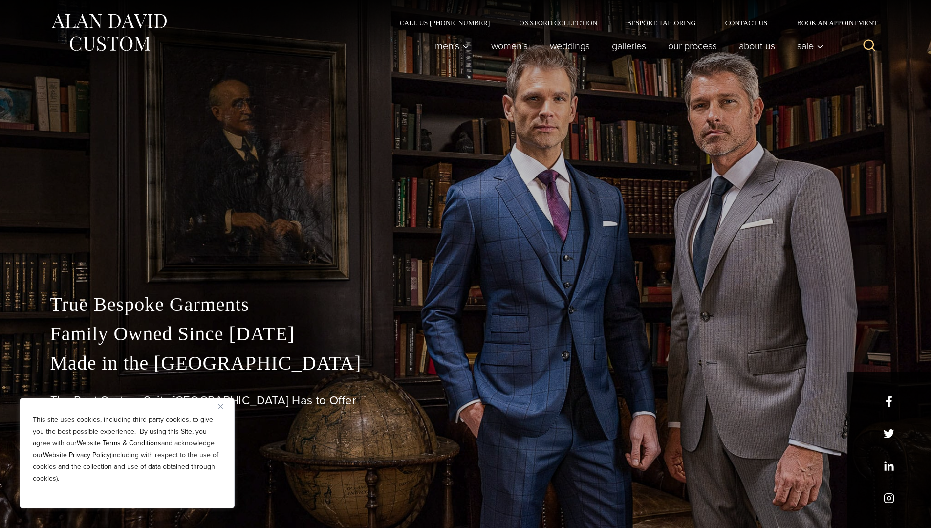  I want to click on a: Website Terms & Conditions, so click(119, 443).